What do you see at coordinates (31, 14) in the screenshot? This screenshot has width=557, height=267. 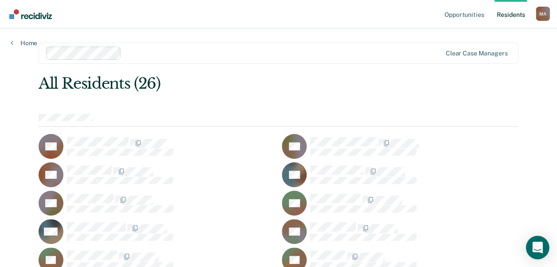 I see `img: Recidiviz` at bounding box center [31, 14].